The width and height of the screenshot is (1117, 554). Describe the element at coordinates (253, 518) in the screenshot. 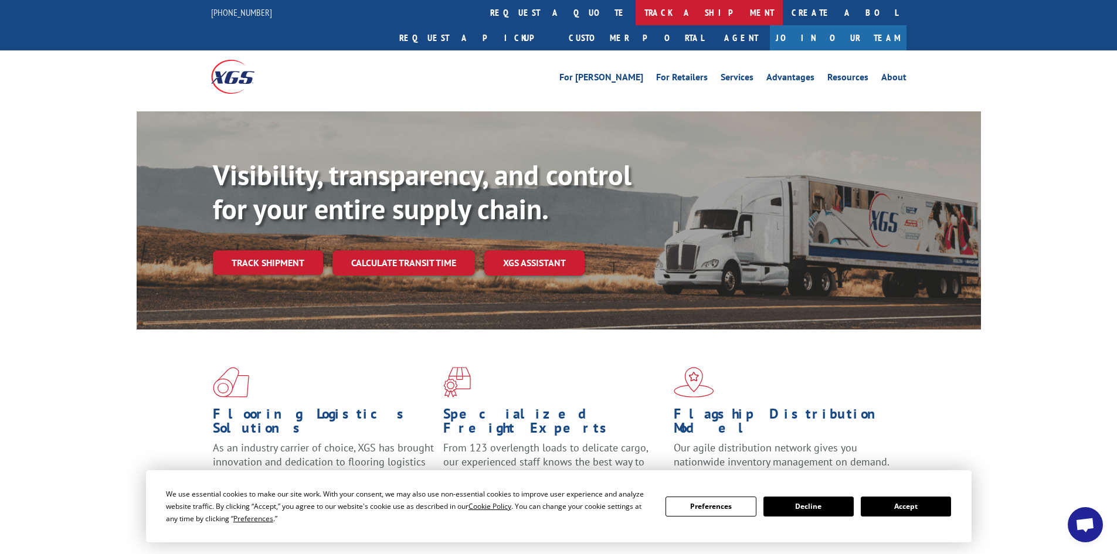

I see `span: Preferences` at that location.